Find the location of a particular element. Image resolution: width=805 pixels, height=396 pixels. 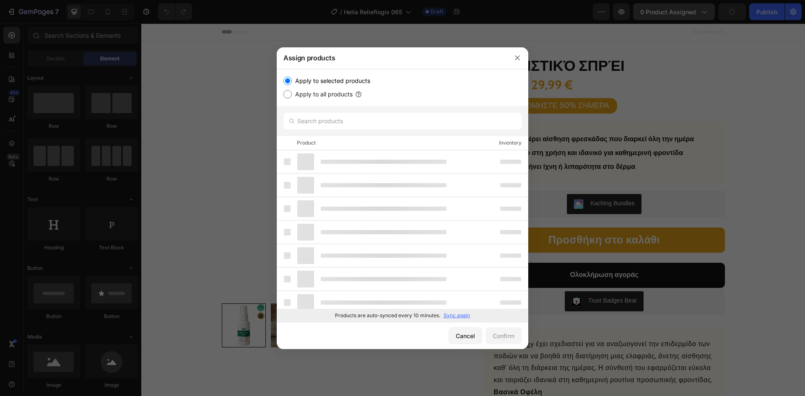

div: Confirm is located at coordinates (504, 336).